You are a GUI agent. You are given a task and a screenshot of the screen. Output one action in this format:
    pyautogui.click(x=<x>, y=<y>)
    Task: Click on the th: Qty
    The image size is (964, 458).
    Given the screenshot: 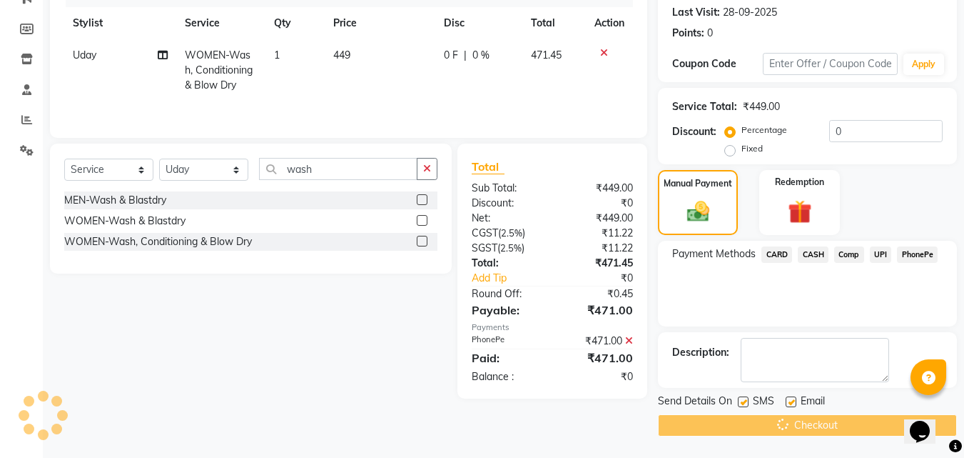 What is the action you would take?
    pyautogui.click(x=295, y=23)
    